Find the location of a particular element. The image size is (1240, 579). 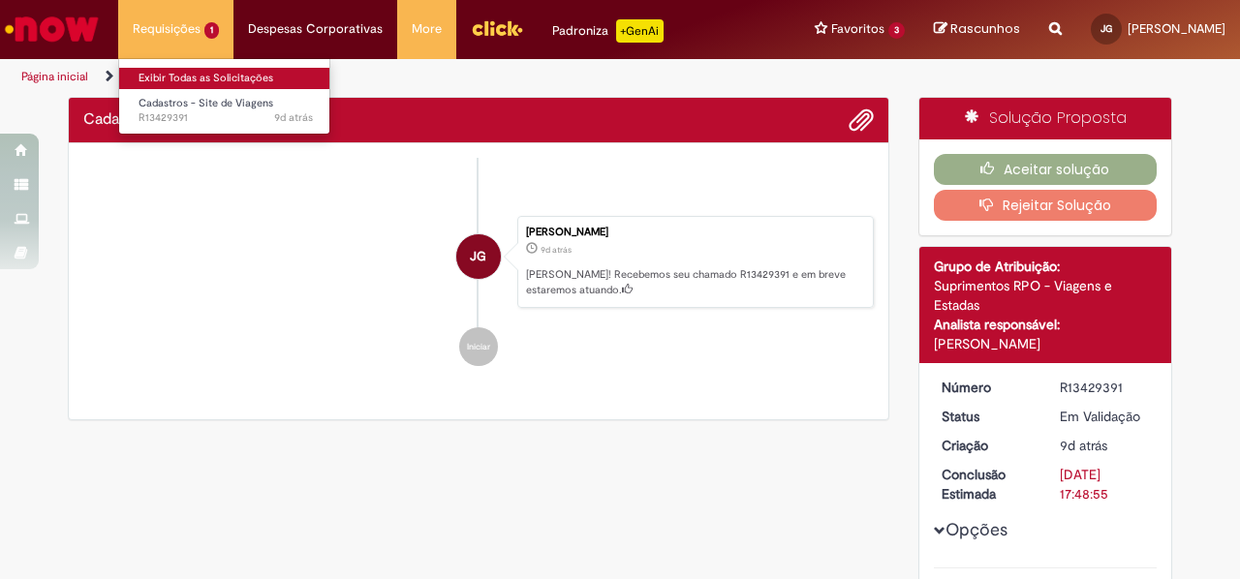

div: Analista responsável: is located at coordinates (1046, 325).